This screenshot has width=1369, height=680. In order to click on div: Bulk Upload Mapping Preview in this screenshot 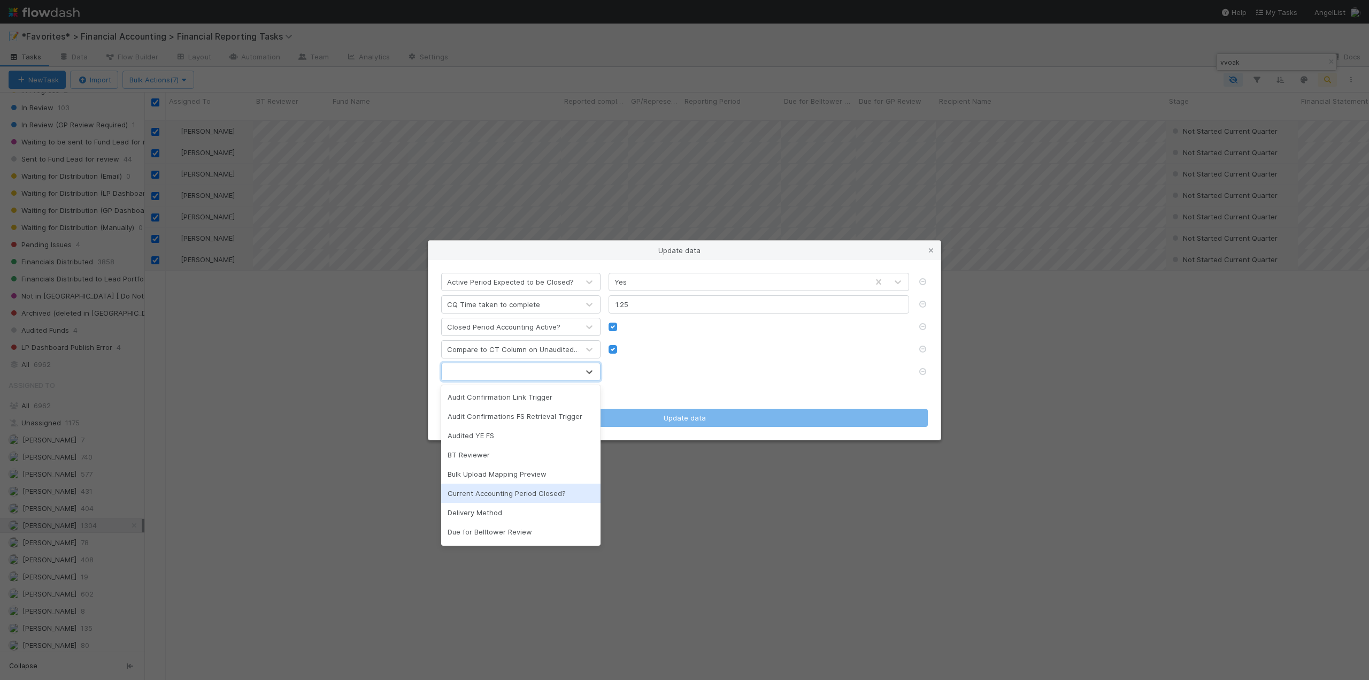, I will do `click(521, 474)`.